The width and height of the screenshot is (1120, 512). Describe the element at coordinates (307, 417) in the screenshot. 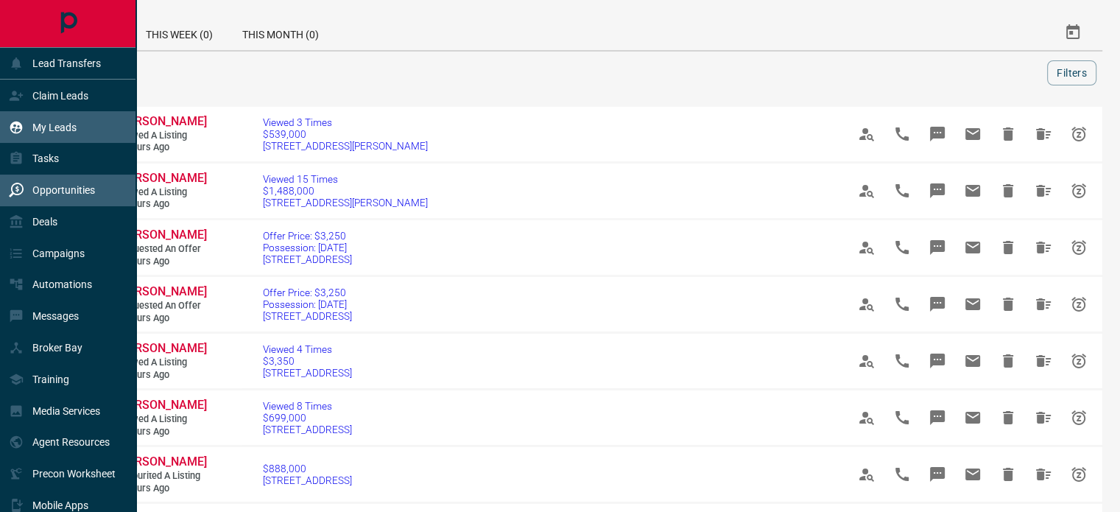

I see `span: $699,000` at that location.